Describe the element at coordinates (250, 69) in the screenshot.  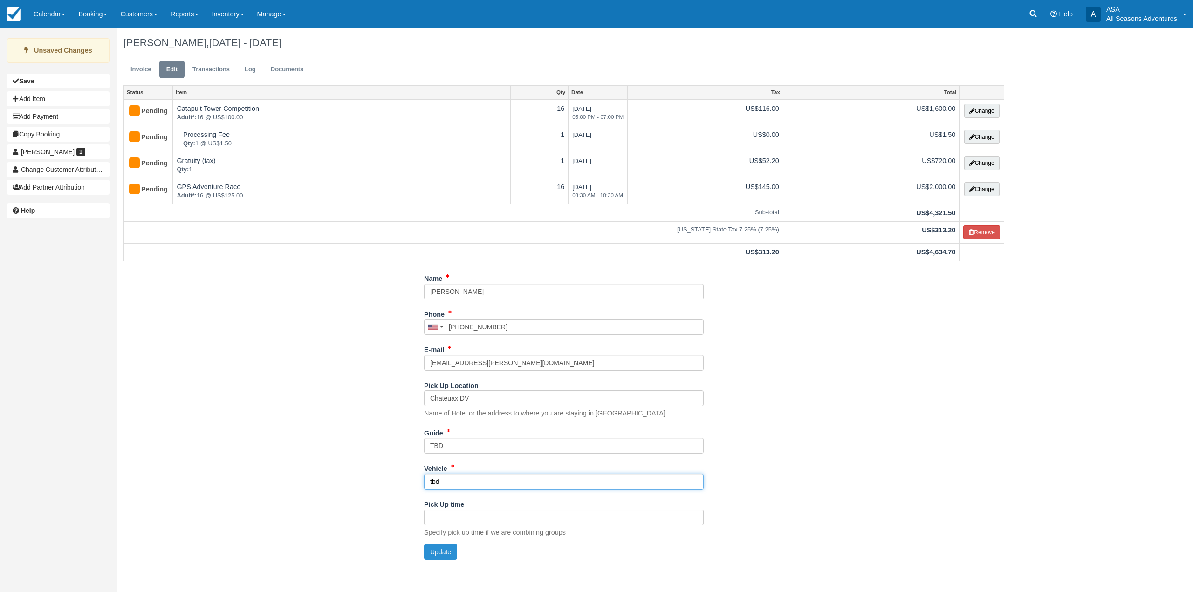
I see `a: Log` at that location.